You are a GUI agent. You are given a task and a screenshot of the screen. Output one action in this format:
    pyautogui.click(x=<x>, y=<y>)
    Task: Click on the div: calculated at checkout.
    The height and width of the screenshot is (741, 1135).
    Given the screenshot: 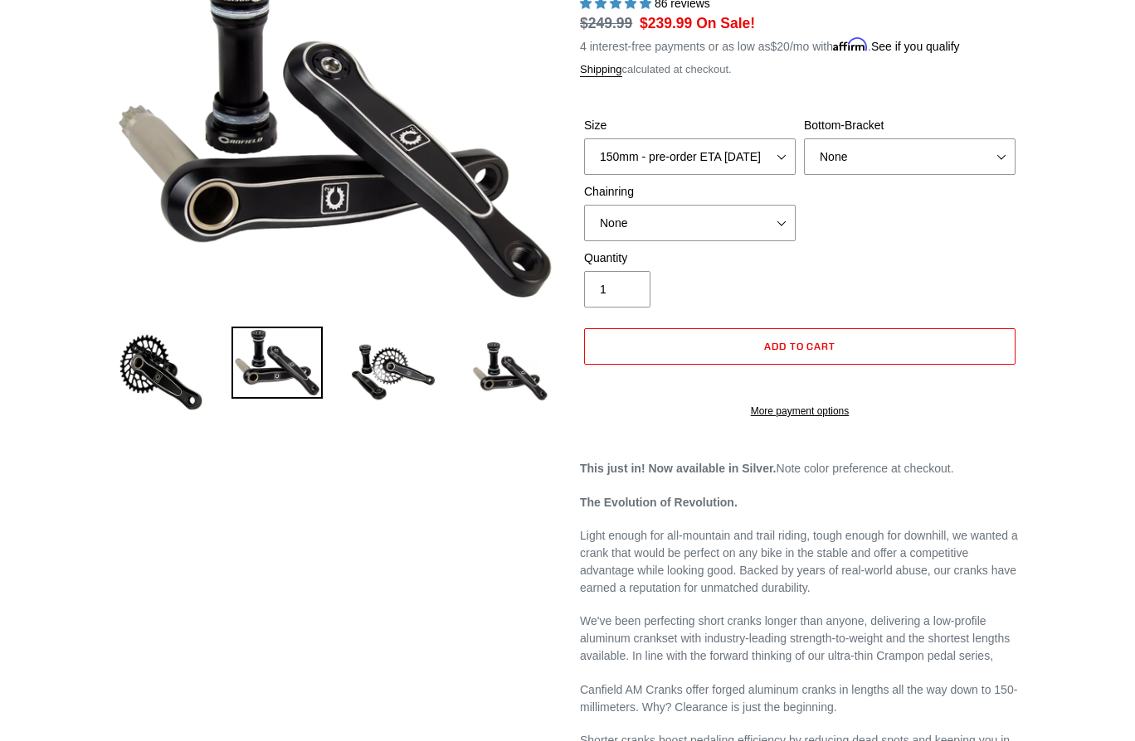 What is the action you would take?
    pyautogui.click(x=800, y=70)
    